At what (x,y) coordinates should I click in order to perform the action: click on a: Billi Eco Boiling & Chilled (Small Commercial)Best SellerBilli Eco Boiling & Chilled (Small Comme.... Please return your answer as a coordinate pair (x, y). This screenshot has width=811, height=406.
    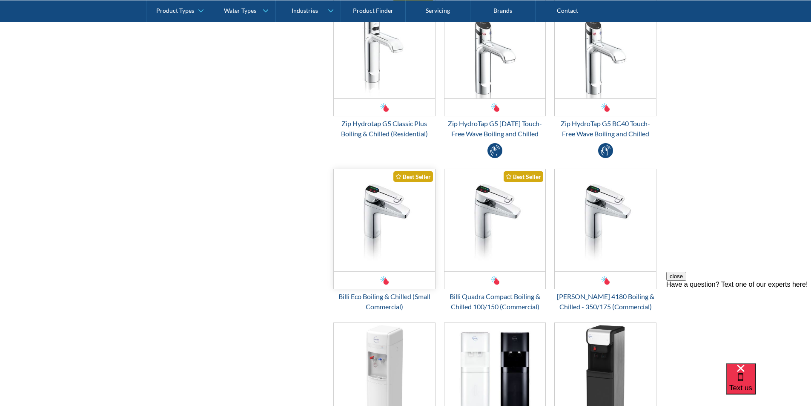
    Looking at the image, I should click on (385, 240).